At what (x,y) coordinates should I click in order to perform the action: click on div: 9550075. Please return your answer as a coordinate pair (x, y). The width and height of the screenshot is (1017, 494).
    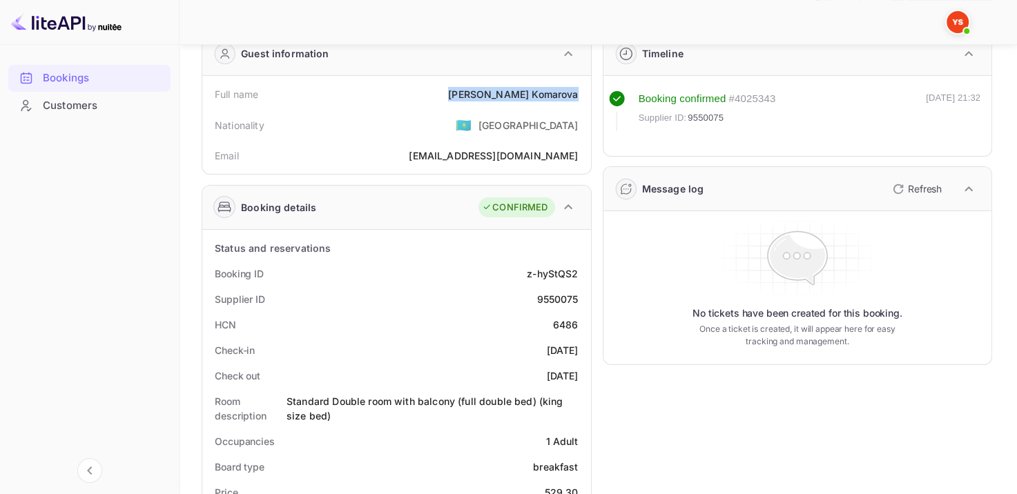
    Looking at the image, I should click on (557, 299).